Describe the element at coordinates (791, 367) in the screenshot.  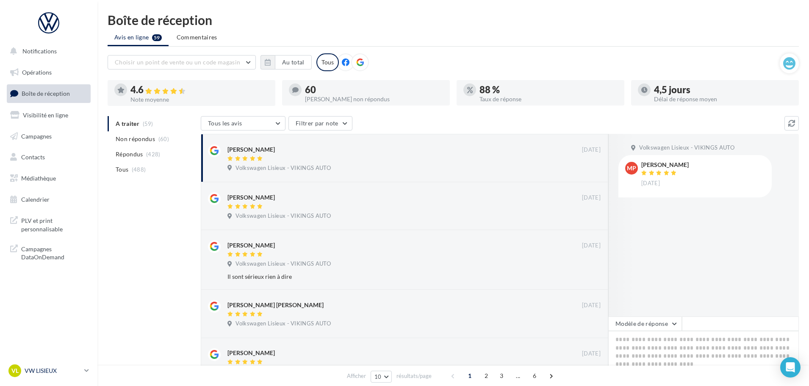
I see `div: Open Intercom Messenger` at that location.